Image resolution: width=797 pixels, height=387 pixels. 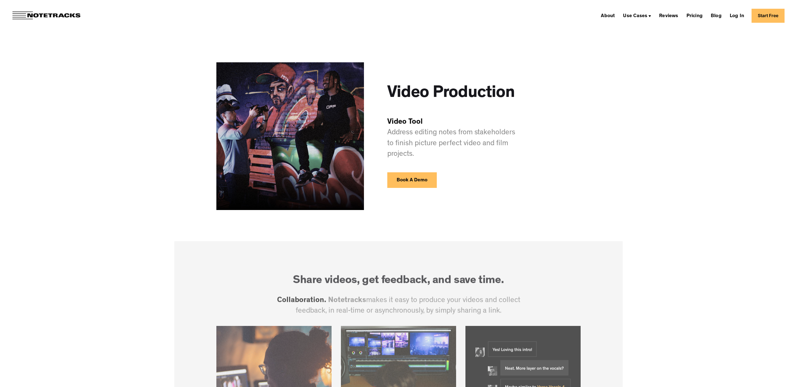 I want to click on a: Reviews, so click(x=669, y=16).